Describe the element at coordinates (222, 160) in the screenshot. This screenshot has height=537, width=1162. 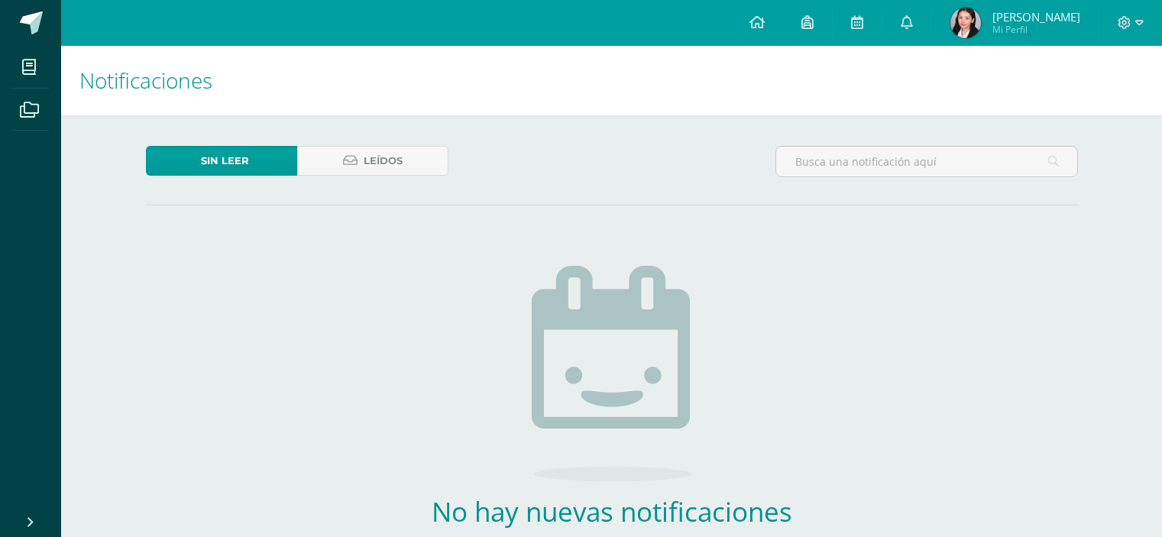
I see `a: Sin leer` at that location.